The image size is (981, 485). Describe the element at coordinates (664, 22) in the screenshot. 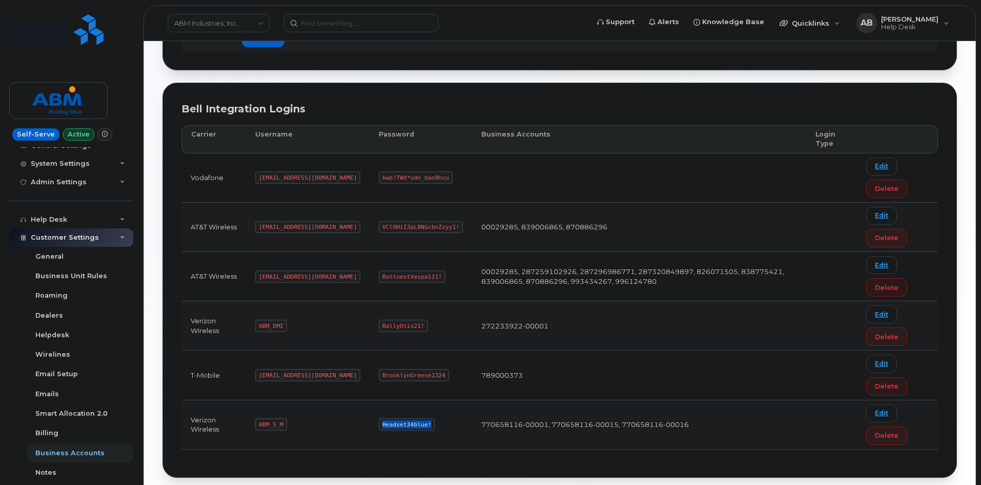

I see `a: Alerts` at that location.